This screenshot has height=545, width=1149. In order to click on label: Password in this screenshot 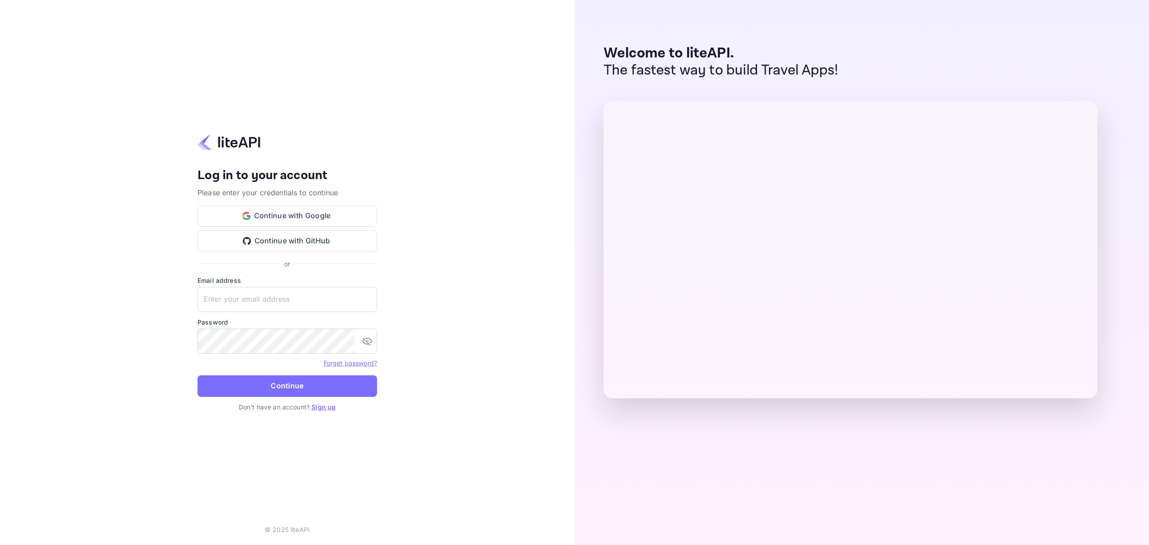, I will do `click(287, 322)`.